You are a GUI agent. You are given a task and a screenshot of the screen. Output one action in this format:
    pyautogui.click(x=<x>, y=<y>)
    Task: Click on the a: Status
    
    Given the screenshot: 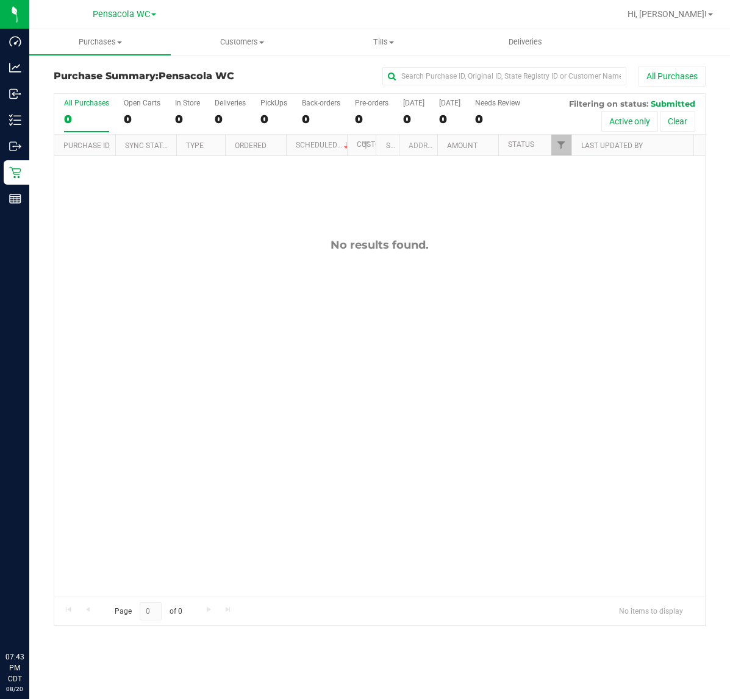 What is the action you would take?
    pyautogui.click(x=521, y=145)
    